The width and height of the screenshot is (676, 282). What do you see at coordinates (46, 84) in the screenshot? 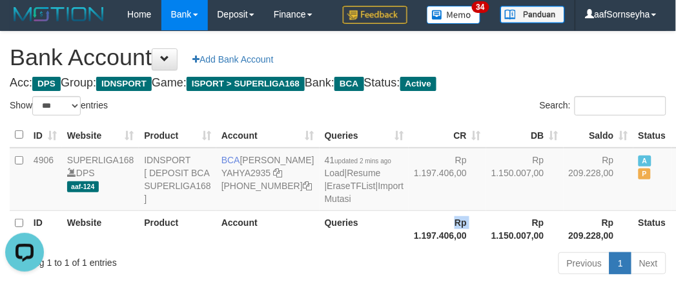
I see `span: DPS` at bounding box center [46, 84].